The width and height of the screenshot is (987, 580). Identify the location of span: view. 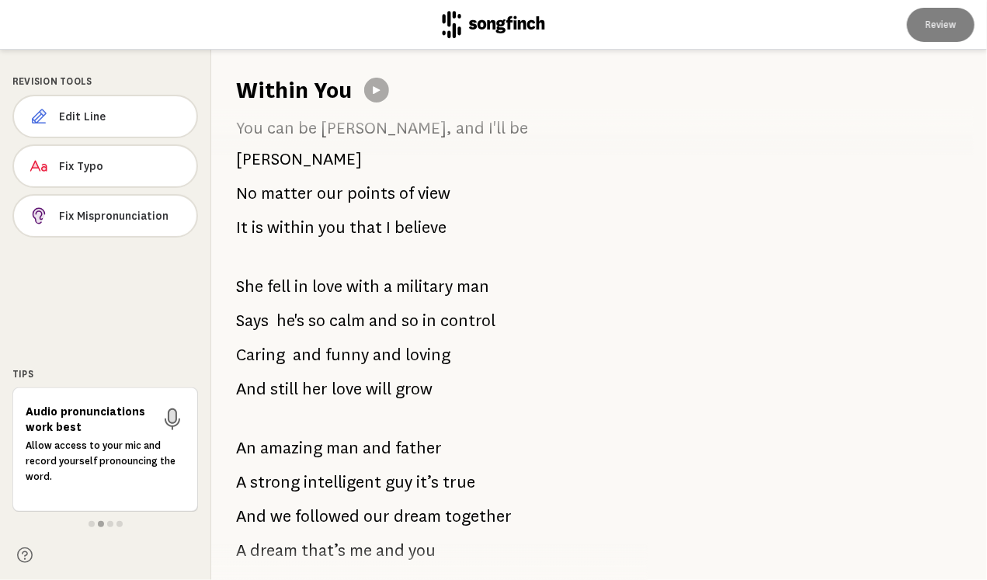
(434, 193).